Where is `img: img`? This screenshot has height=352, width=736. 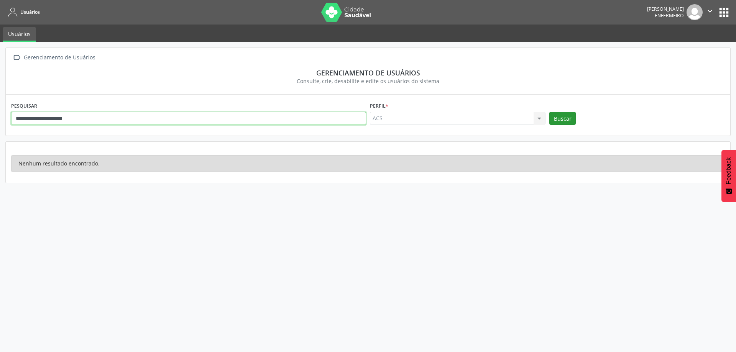
img: img is located at coordinates (694, 12).